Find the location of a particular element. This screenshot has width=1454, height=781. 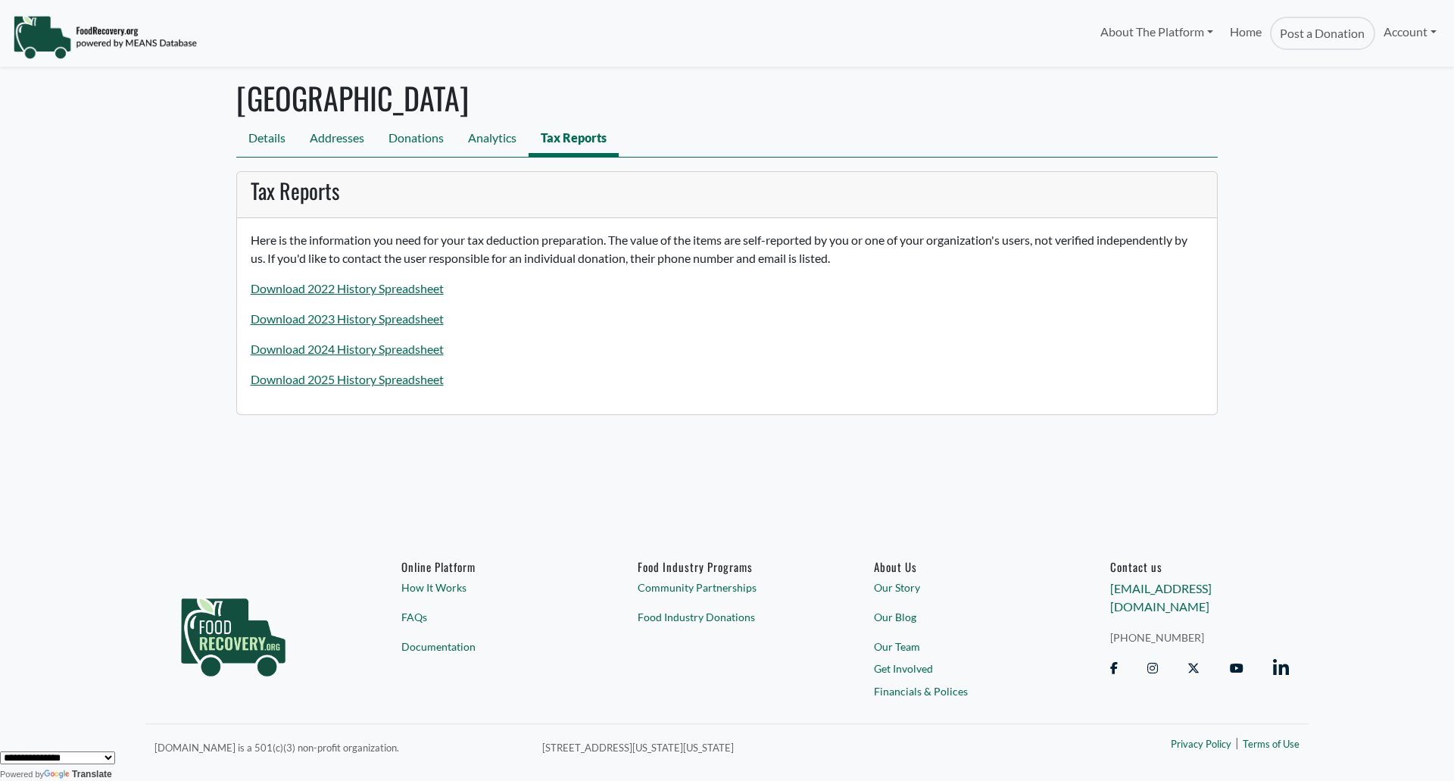

h6: Contact us is located at coordinates (1199, 566).